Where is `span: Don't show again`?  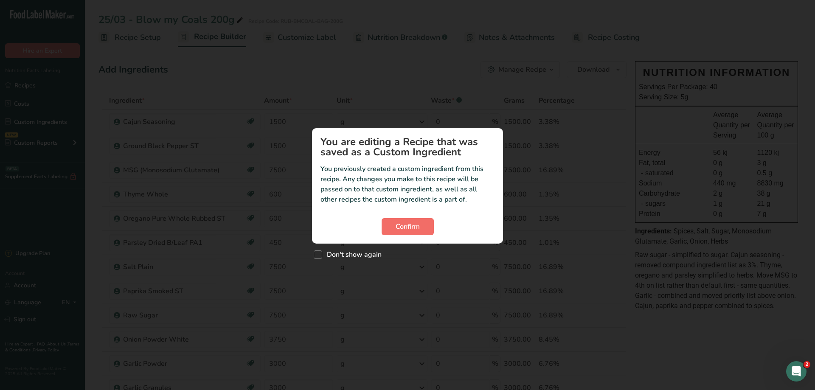 span: Don't show again is located at coordinates (352, 255).